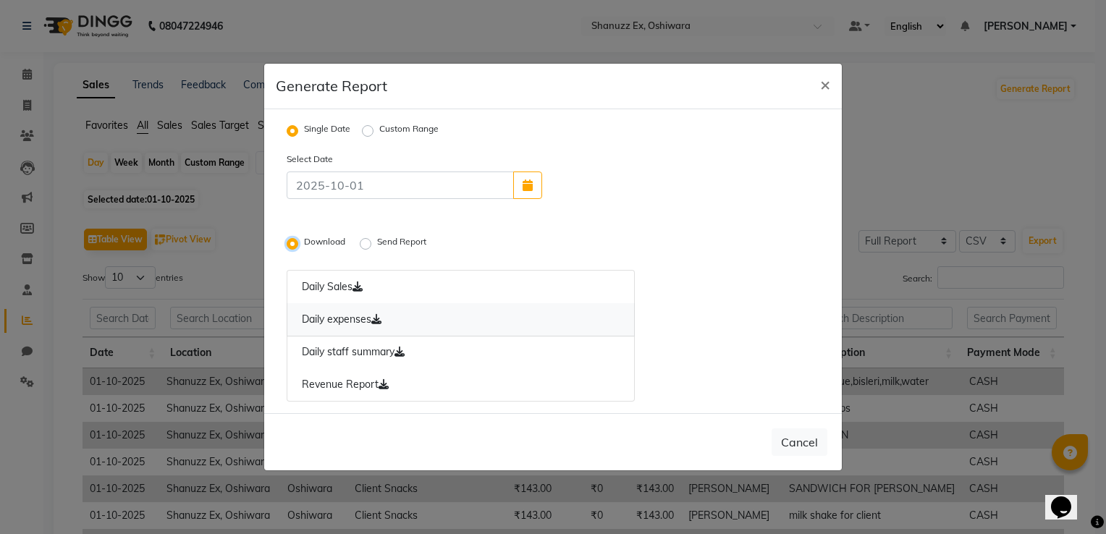  I want to click on label: Select Date, so click(345, 159).